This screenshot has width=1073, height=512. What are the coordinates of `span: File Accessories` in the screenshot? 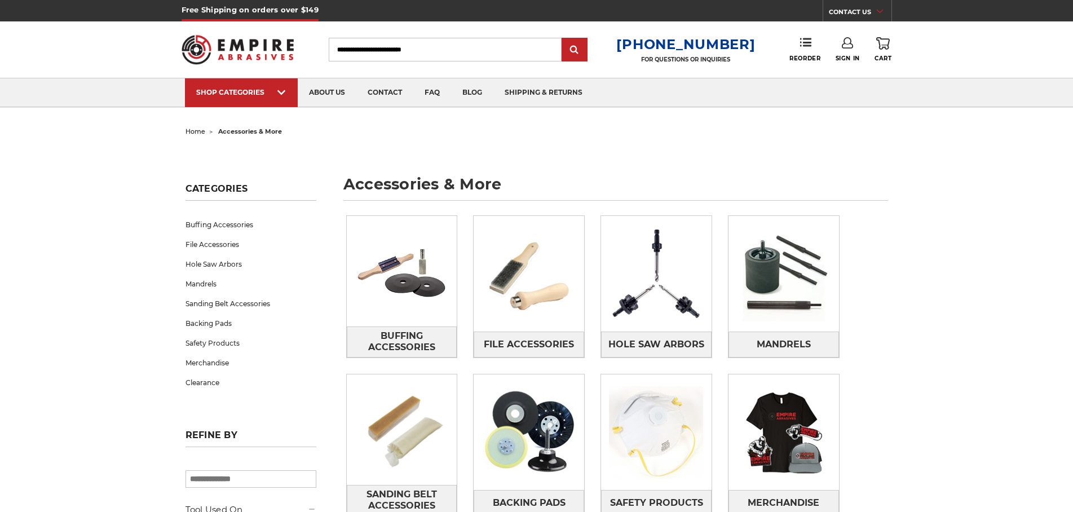 It's located at (529, 345).